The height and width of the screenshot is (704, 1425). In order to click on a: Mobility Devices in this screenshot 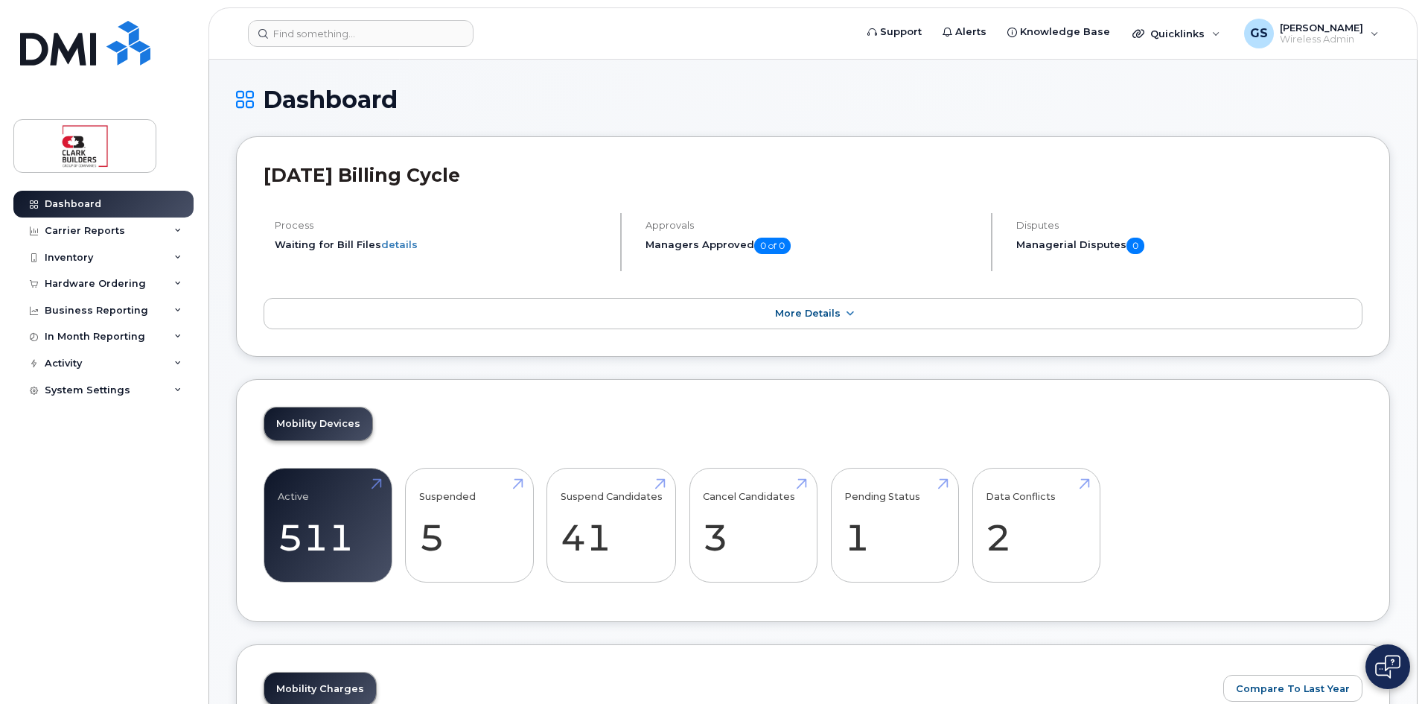, I will do `click(318, 424)`.